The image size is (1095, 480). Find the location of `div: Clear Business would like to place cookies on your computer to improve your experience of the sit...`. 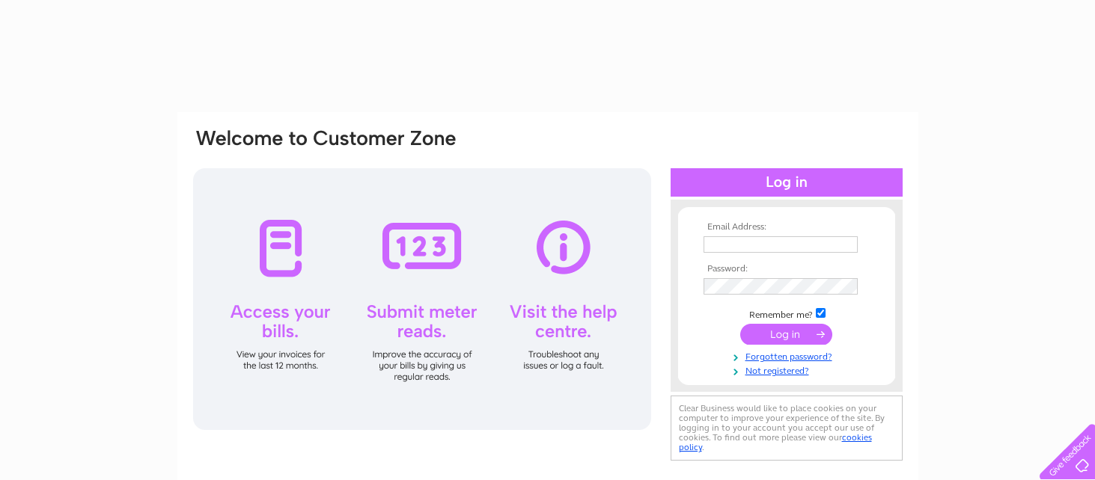

div: Clear Business would like to place cookies on your computer to improve your experience of the sit... is located at coordinates (787, 428).